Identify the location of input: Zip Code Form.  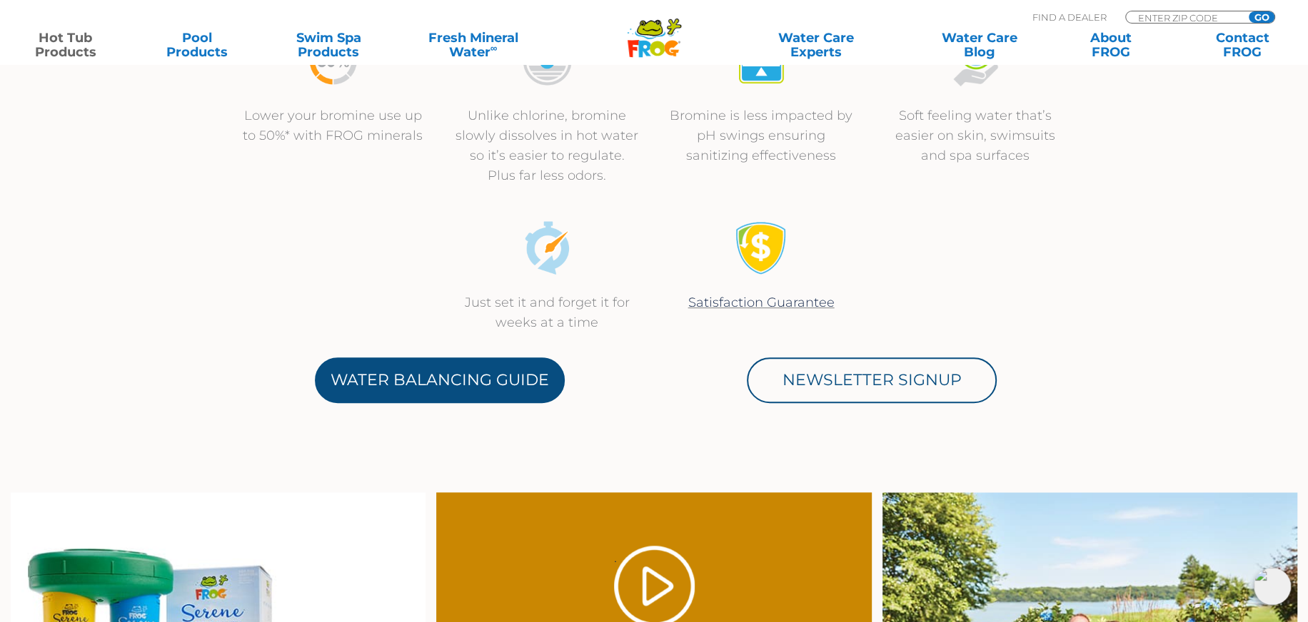
(1184, 17).